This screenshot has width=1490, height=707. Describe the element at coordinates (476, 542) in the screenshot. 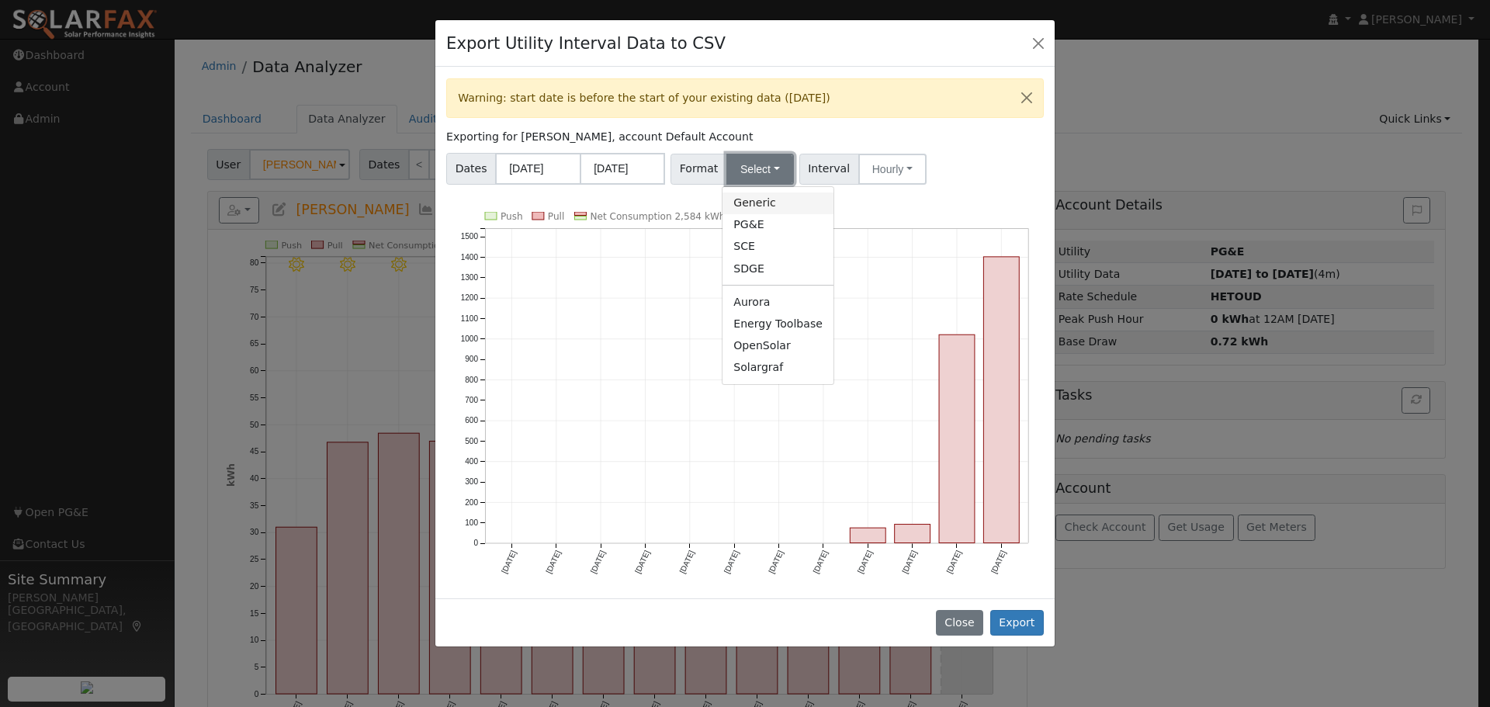

I see `text: 0` at that location.